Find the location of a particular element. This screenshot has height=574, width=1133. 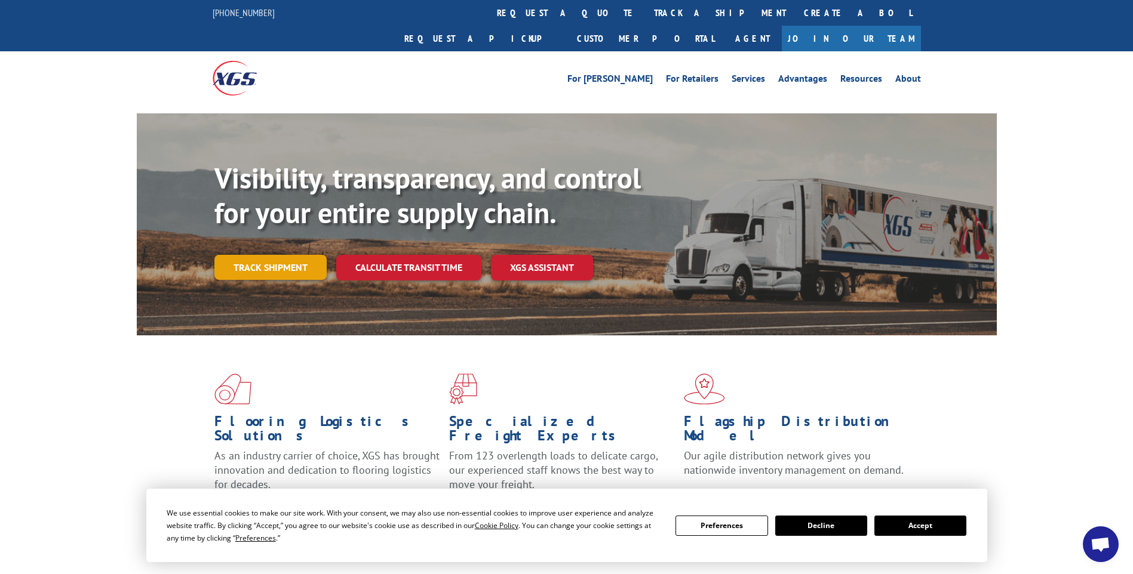

h1: Flooring Logistics Solutions is located at coordinates (327, 432).